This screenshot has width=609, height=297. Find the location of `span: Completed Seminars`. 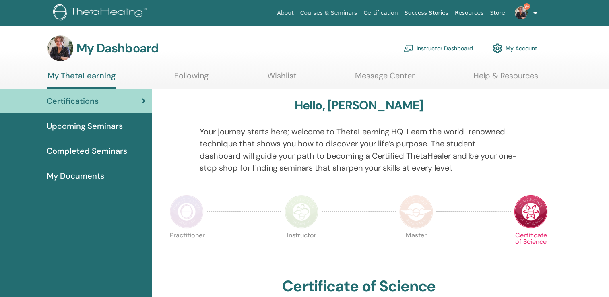

span: Completed Seminars is located at coordinates (87, 151).